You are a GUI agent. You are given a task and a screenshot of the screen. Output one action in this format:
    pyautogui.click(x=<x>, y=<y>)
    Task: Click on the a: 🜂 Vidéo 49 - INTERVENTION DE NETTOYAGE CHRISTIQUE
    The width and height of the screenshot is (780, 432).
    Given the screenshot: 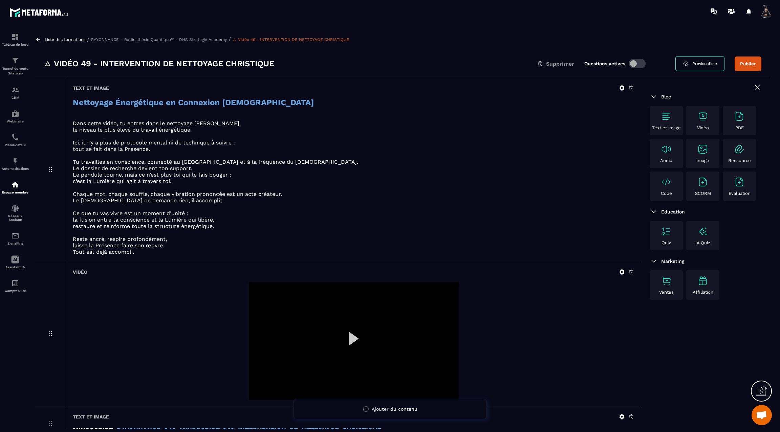 What is the action you would take?
    pyautogui.click(x=291, y=40)
    